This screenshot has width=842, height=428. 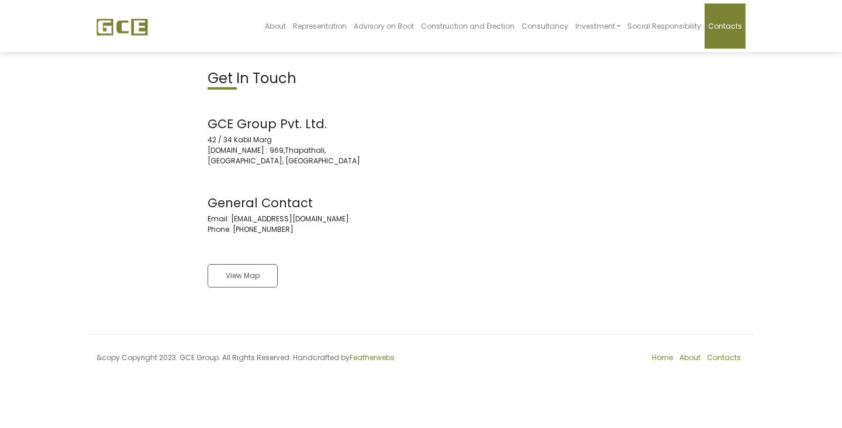 I want to click on a: View Map, so click(x=243, y=276).